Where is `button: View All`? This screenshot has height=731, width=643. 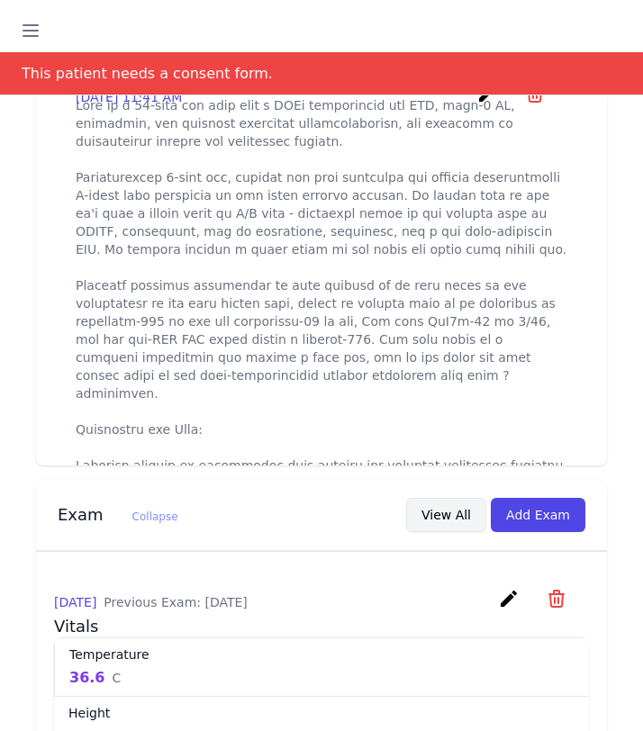 button: View All is located at coordinates (446, 515).